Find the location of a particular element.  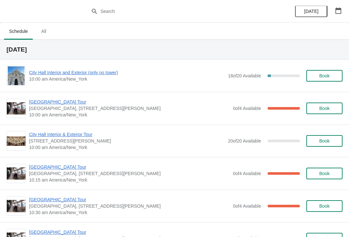

img: City Hall Interior and Exterior (only no tower) | | 10:00 am America/New_York is located at coordinates (16, 76).